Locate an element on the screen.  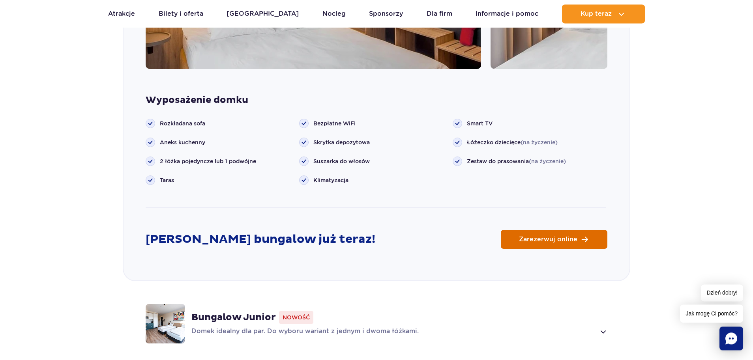
a: Dla firm is located at coordinates (439, 14).